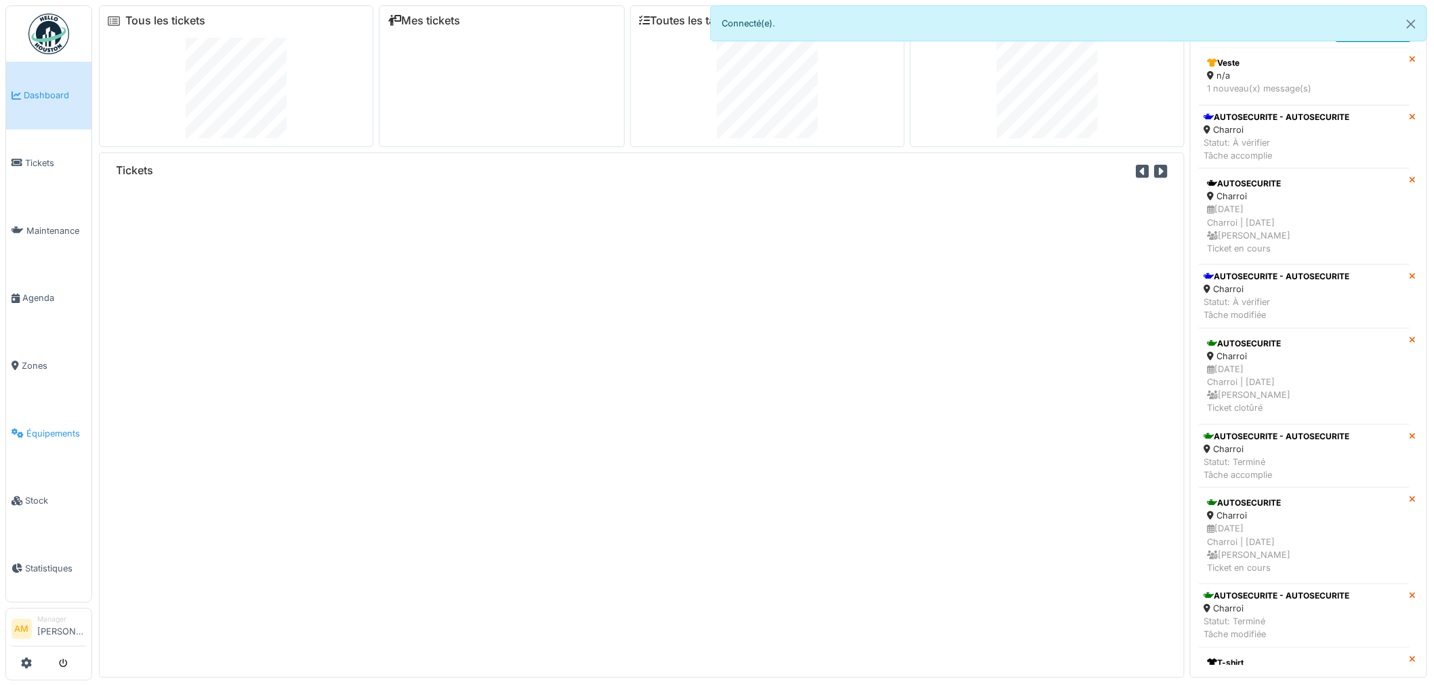  Describe the element at coordinates (62, 619) in the screenshot. I see `div: Manager` at that location.